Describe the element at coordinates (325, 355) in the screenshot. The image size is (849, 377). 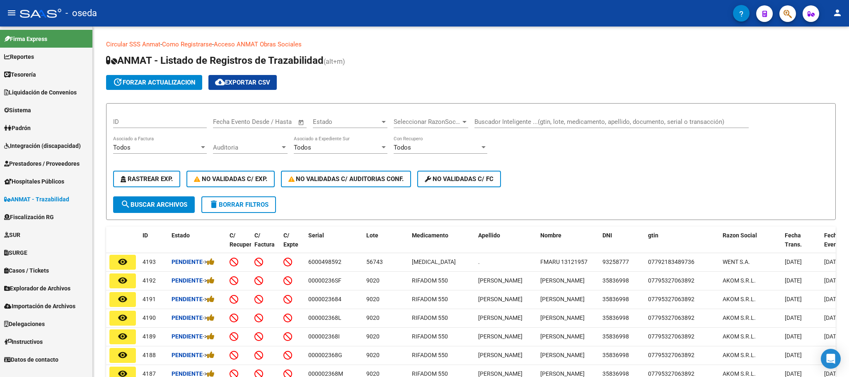
I see `span: 000002368G` at that location.